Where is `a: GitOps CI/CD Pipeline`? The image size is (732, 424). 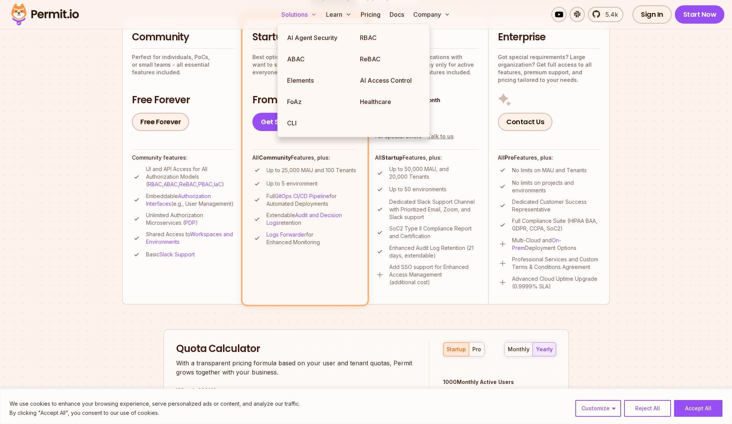 a: GitOps CI/CD Pipeline is located at coordinates (302, 196).